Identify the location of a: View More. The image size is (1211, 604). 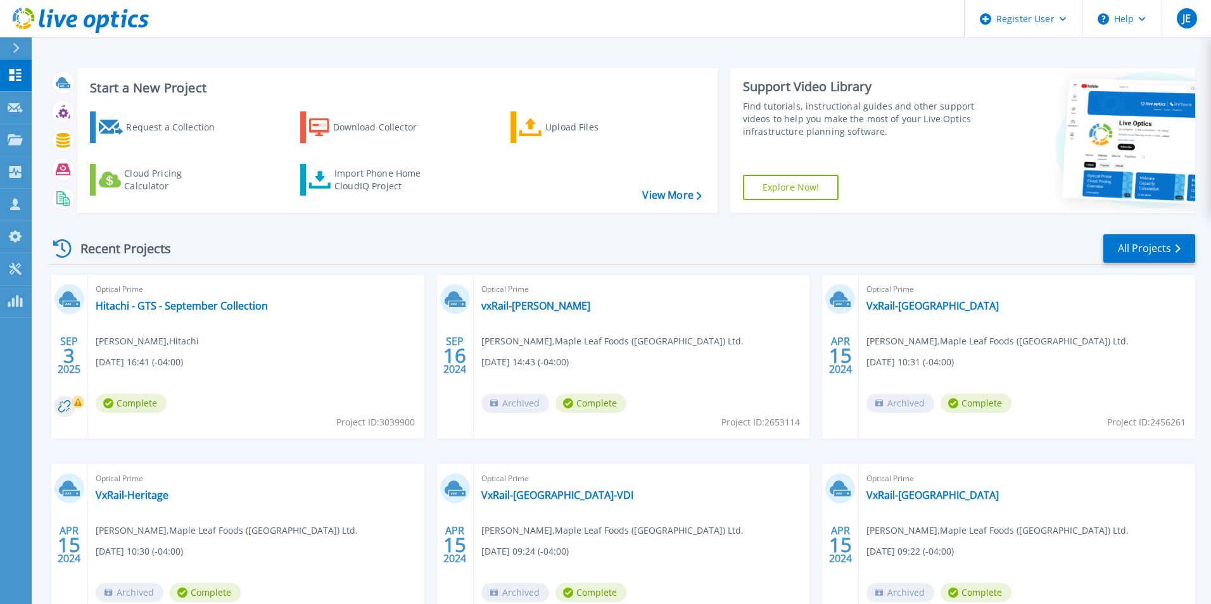
(672, 195).